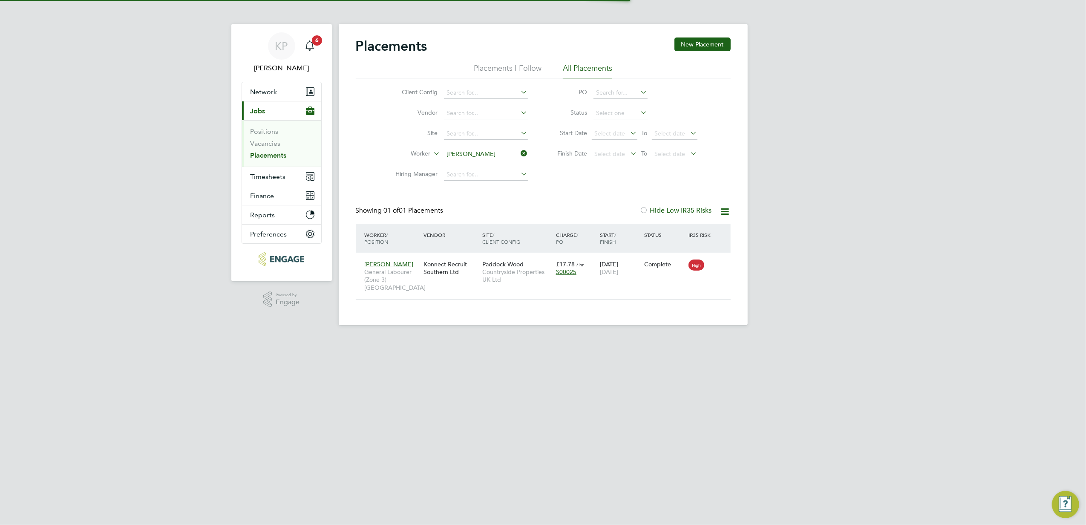 This screenshot has height=525, width=1086. Describe the element at coordinates (413, 174) in the screenshot. I see `label: Hiring Manager` at that location.